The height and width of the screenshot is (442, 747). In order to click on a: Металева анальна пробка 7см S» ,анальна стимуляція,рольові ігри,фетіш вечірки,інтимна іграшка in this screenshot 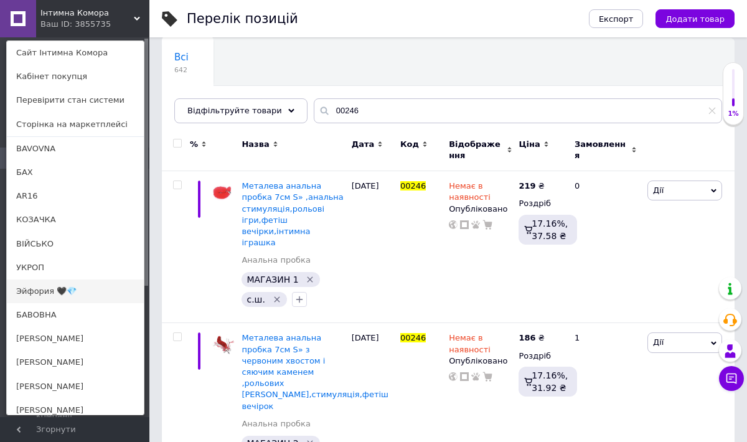, I will do `click(292, 214)`.